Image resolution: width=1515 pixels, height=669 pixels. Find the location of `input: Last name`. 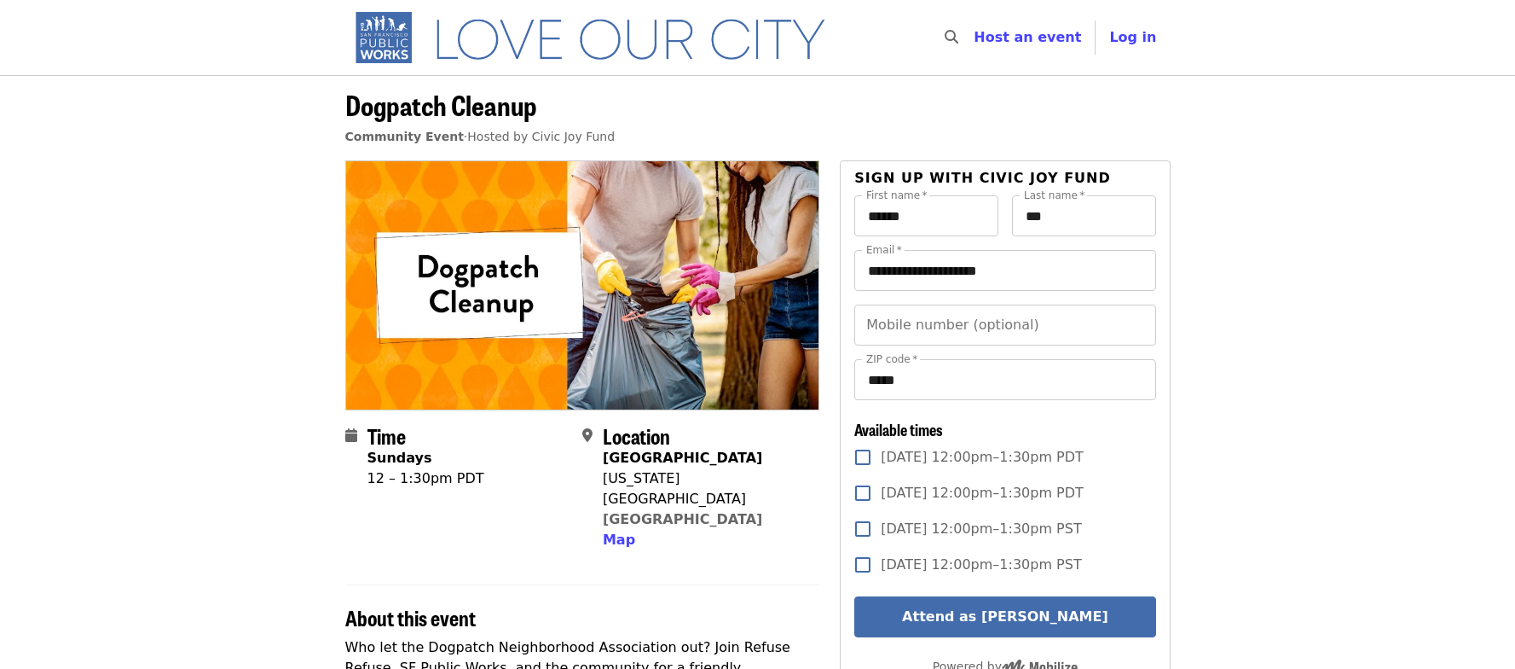

input: Last name is located at coordinates (1084, 216).